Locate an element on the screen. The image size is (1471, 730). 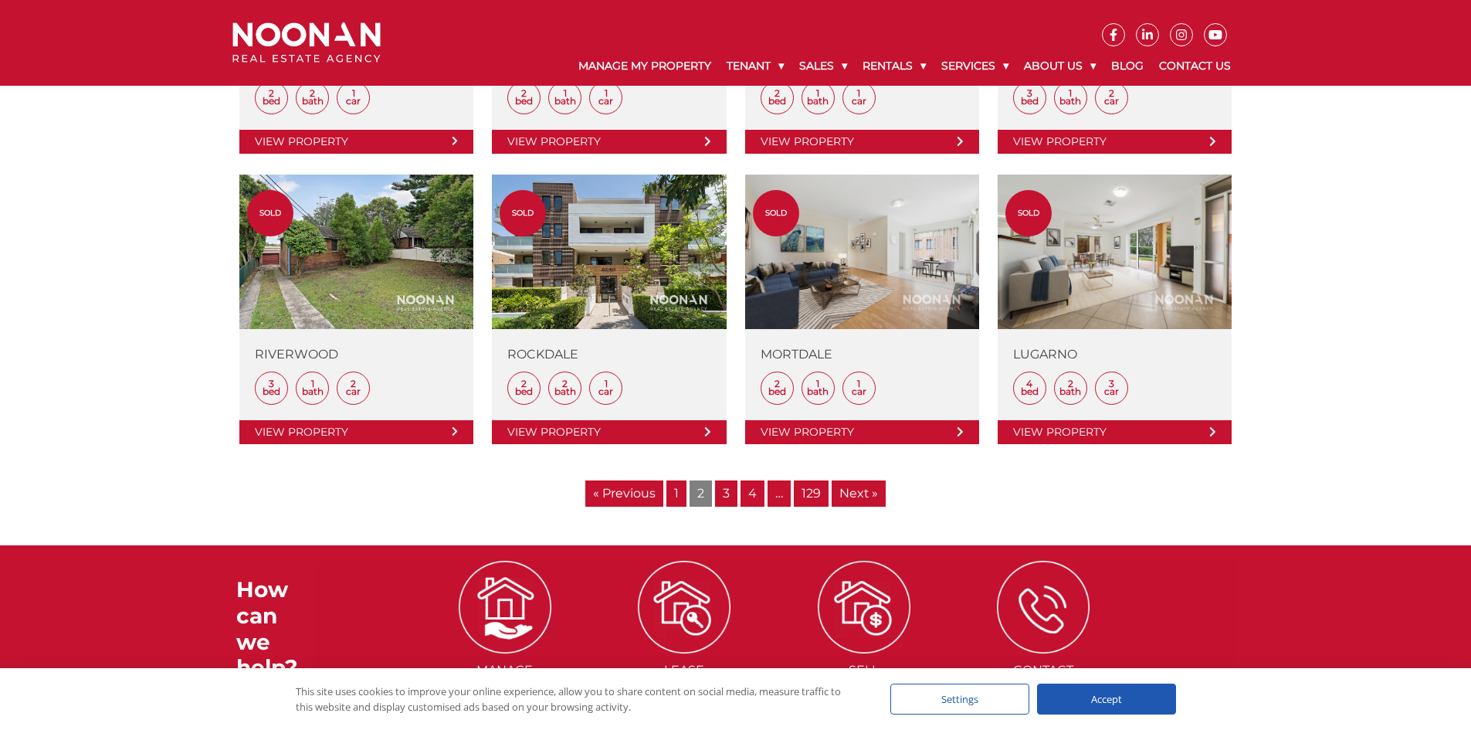
a: Rentals is located at coordinates (894, 66).